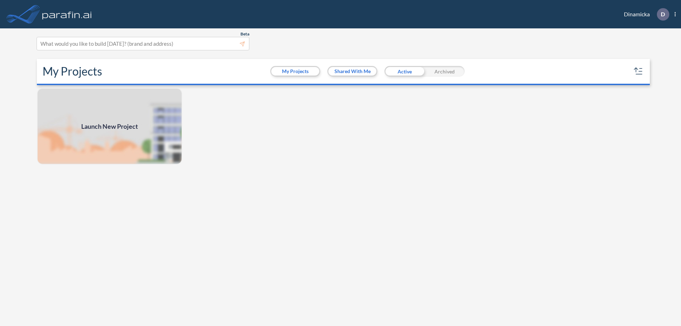 Image resolution: width=681 pixels, height=326 pixels. Describe the element at coordinates (663, 14) in the screenshot. I see `p: D` at that location.